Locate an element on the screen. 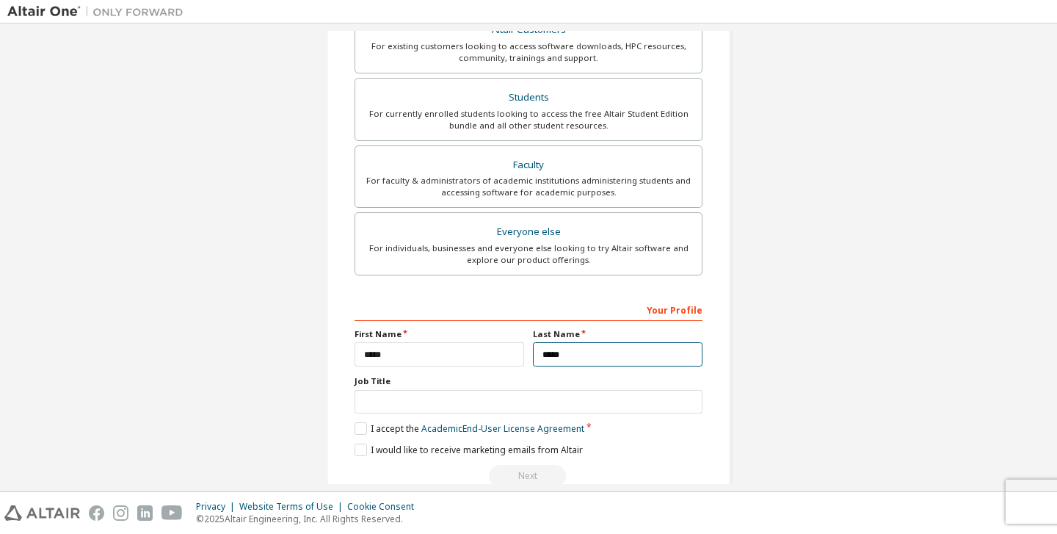 This screenshot has width=1057, height=534. img: facebook.svg is located at coordinates (96, 513).